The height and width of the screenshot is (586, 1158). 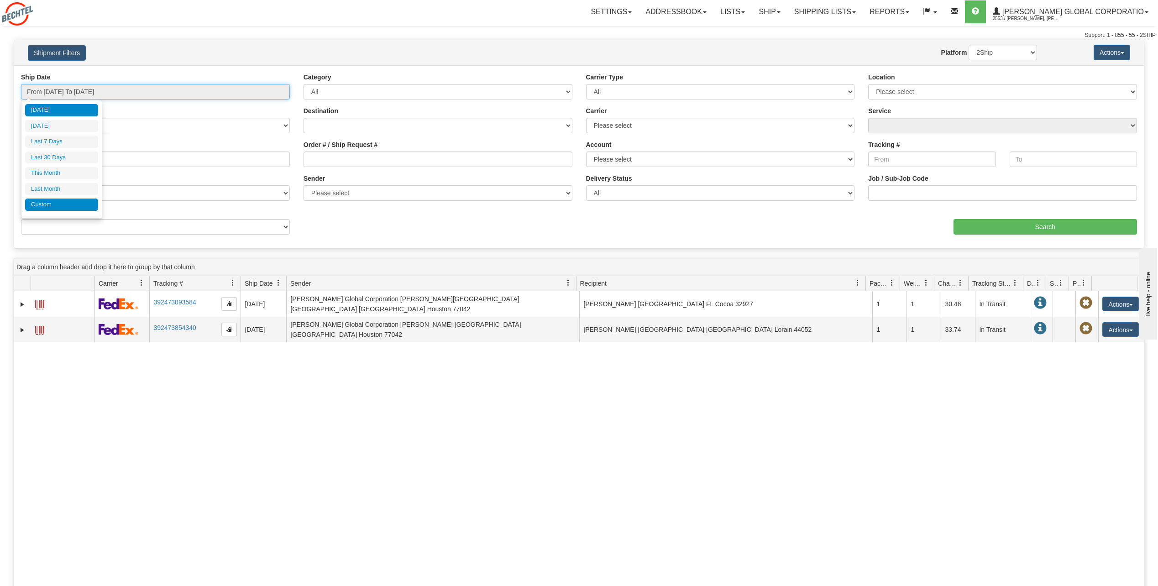 What do you see at coordinates (898, 178) in the screenshot?
I see `label: Job / Sub-Job Code` at bounding box center [898, 178].